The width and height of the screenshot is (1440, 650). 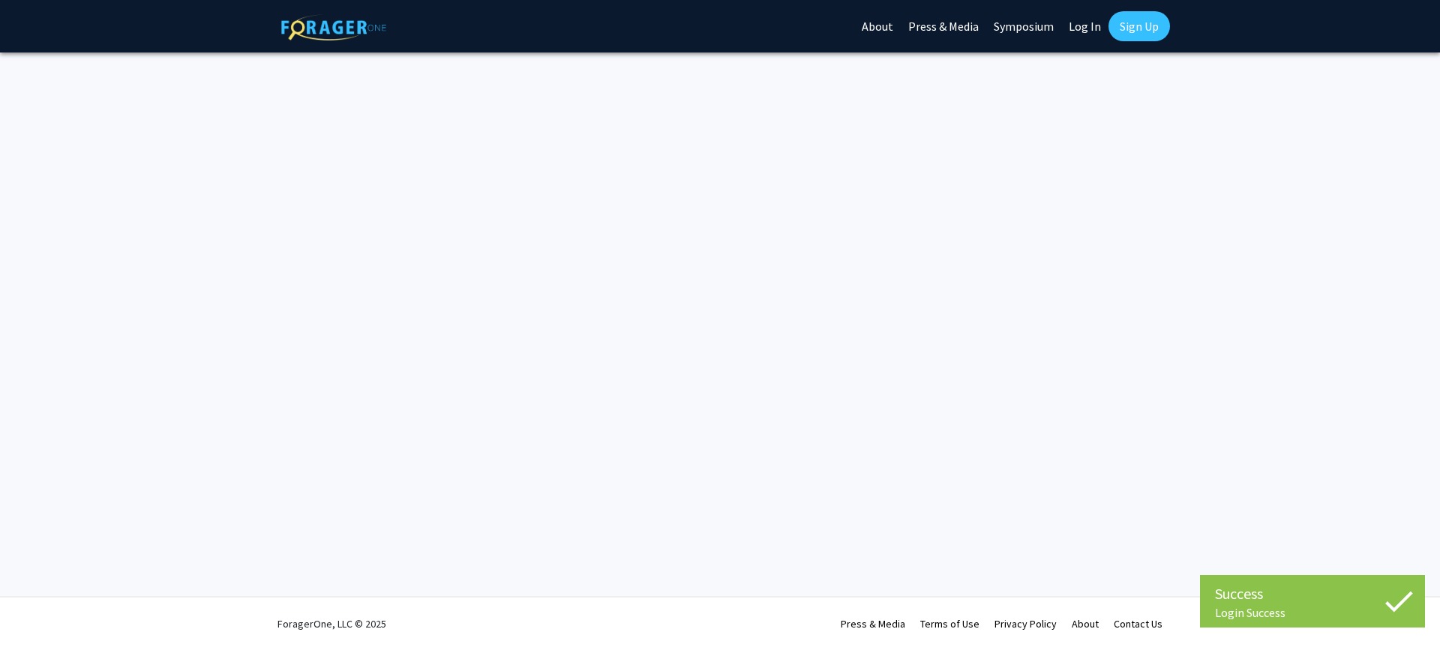 I want to click on a: Contact Us, so click(x=1138, y=624).